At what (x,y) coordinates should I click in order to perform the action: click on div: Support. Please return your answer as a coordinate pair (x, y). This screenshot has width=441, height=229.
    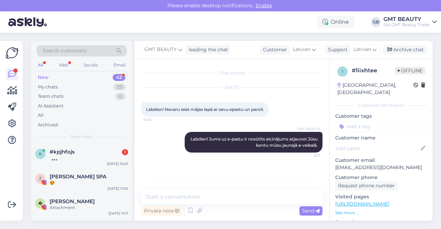
    Looking at the image, I should click on (336, 50).